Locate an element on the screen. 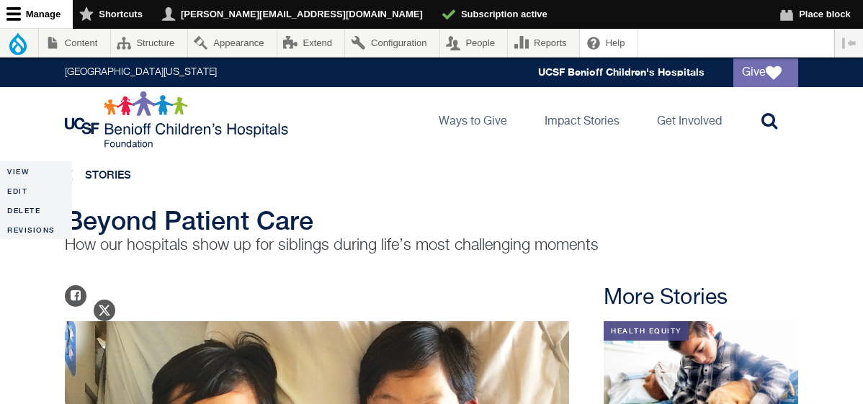 The height and width of the screenshot is (404, 863). a: Extend is located at coordinates (311, 42).